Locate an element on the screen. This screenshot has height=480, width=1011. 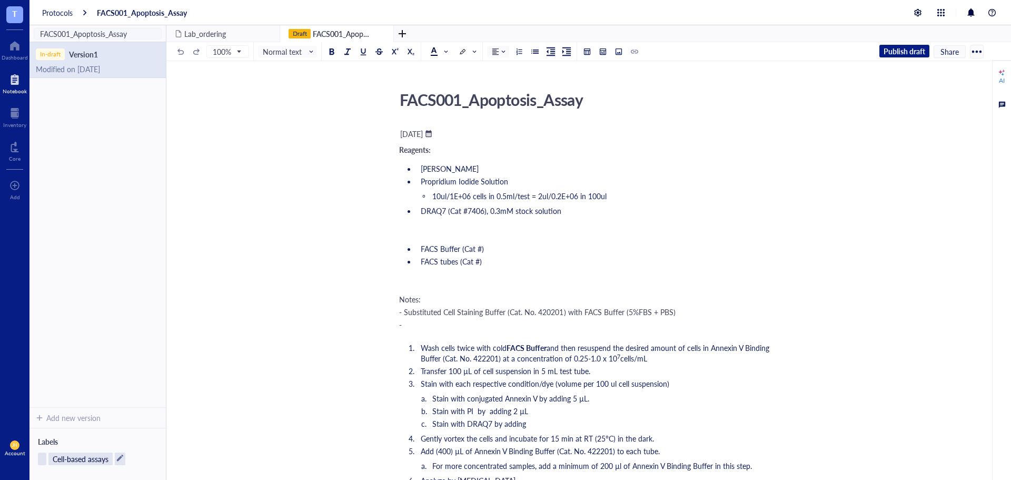
span: FACS tubes (Cat #) is located at coordinates (451, 261).